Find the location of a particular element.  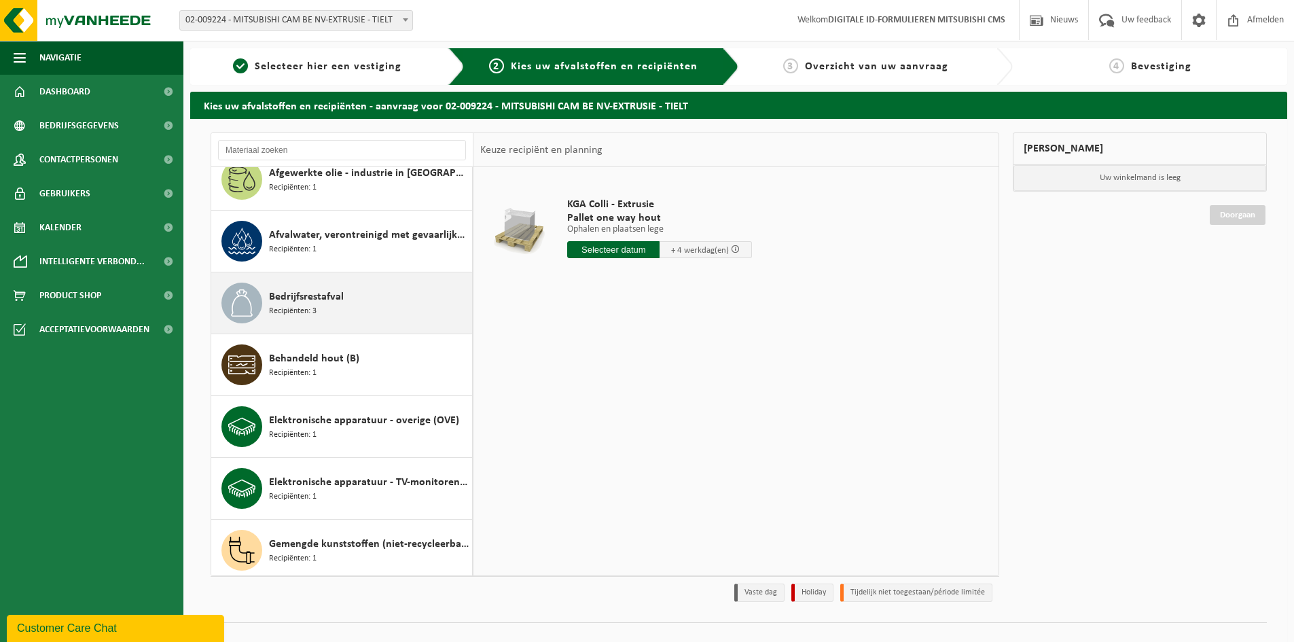

span: 3 is located at coordinates (790, 66).